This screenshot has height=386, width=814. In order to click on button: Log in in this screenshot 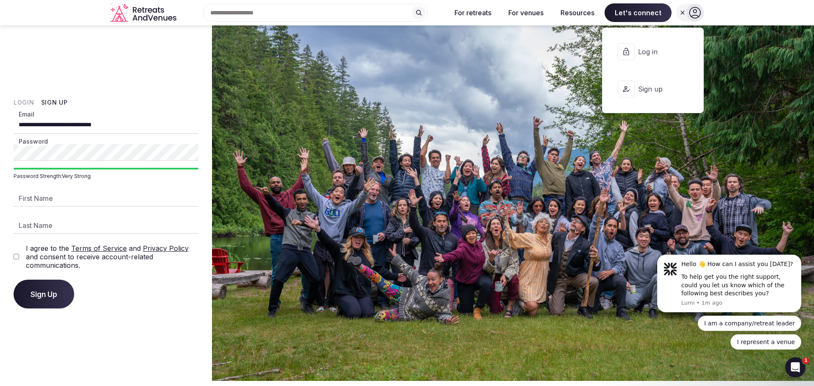, I will do `click(653, 52)`.